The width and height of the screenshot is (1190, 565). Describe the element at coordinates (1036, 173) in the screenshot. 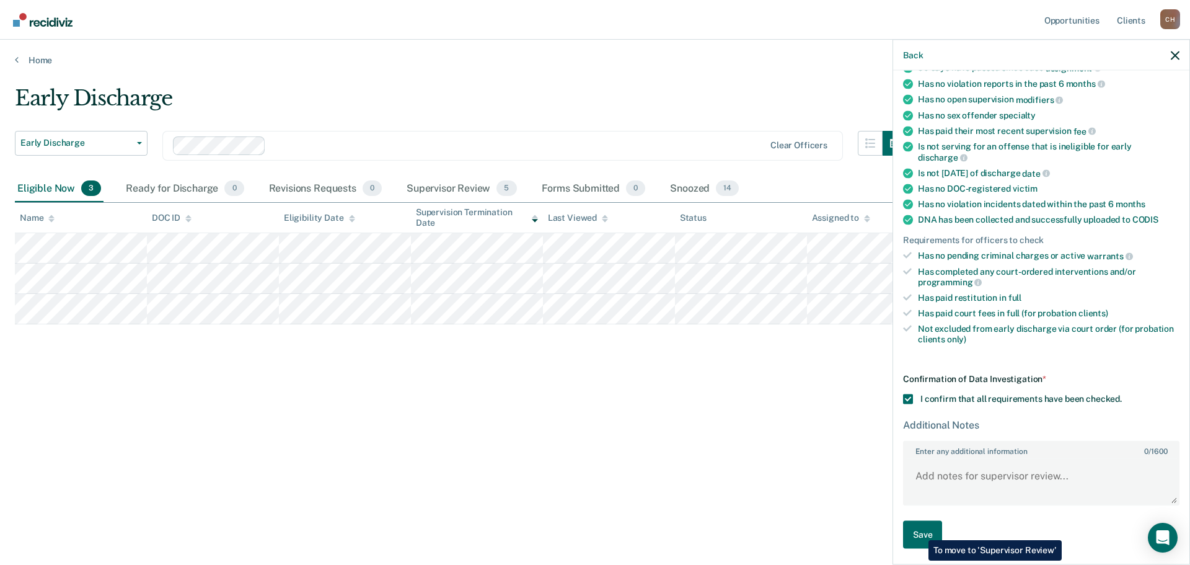

I see `span: date` at that location.